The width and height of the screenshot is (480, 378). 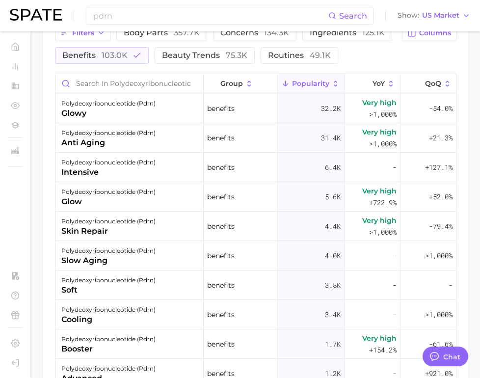 What do you see at coordinates (237, 55) in the screenshot?
I see `span: 75.3k` at bounding box center [237, 55].